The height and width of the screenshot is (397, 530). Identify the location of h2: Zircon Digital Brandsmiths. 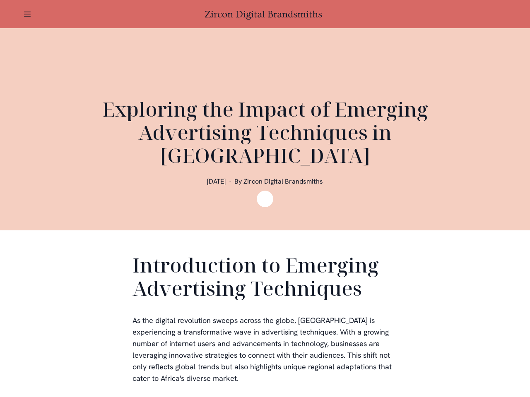
(265, 14).